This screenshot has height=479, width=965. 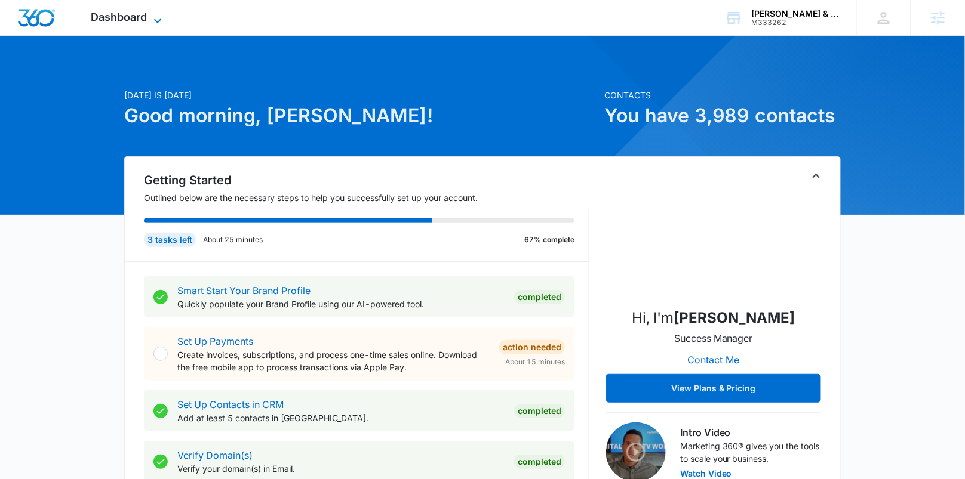 What do you see at coordinates (722, 116) in the screenshot?
I see `h1: You have 3,989 contacts` at bounding box center [722, 116].